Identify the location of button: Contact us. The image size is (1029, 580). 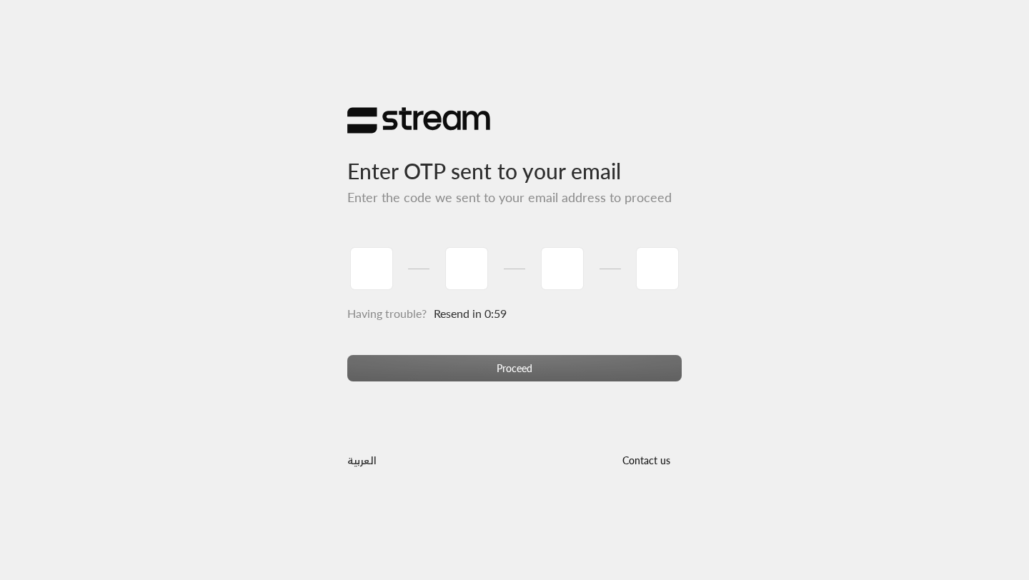
(646, 460).